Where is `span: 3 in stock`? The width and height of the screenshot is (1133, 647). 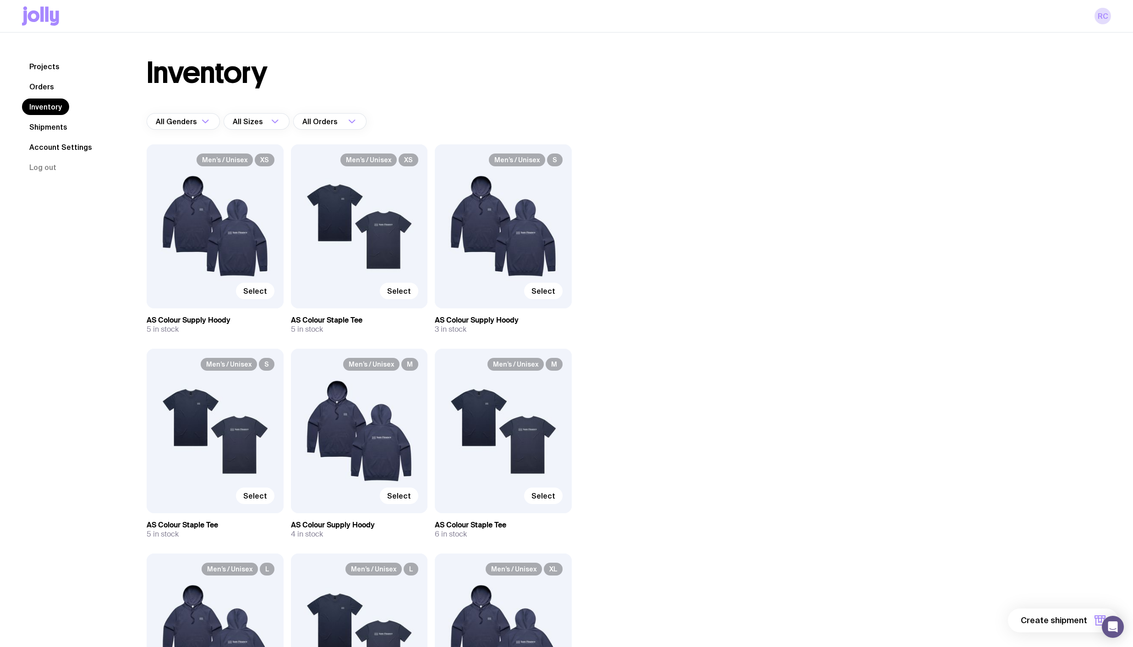 span: 3 in stock is located at coordinates (450, 329).